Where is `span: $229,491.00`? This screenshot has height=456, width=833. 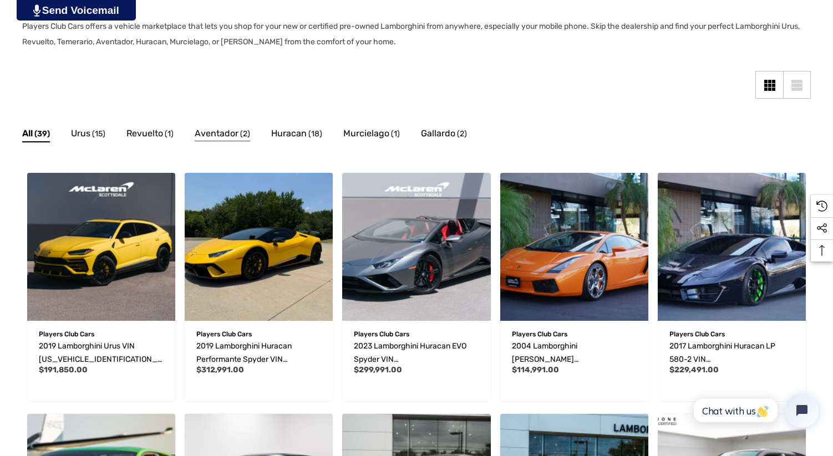 span: $229,491.00 is located at coordinates (694, 370).